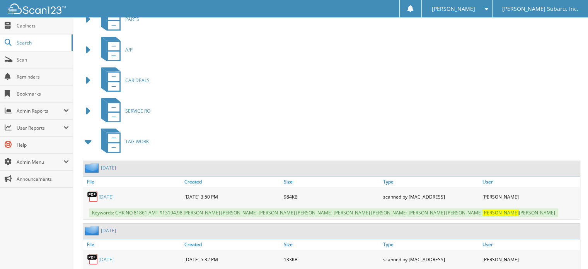 The width and height of the screenshot is (588, 269). What do you see at coordinates (123, 80) in the screenshot?
I see `a: CAR DEALS` at bounding box center [123, 80].